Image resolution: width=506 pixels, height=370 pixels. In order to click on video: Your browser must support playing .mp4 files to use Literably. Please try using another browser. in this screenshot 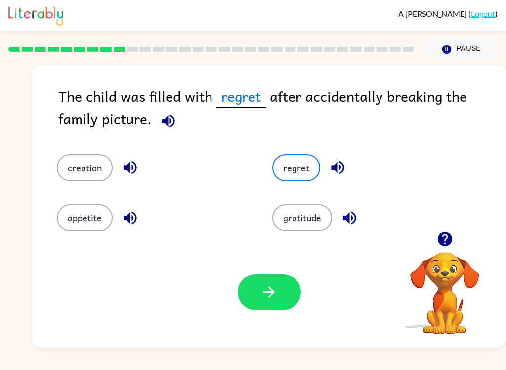, I will do `click(445, 286)`.